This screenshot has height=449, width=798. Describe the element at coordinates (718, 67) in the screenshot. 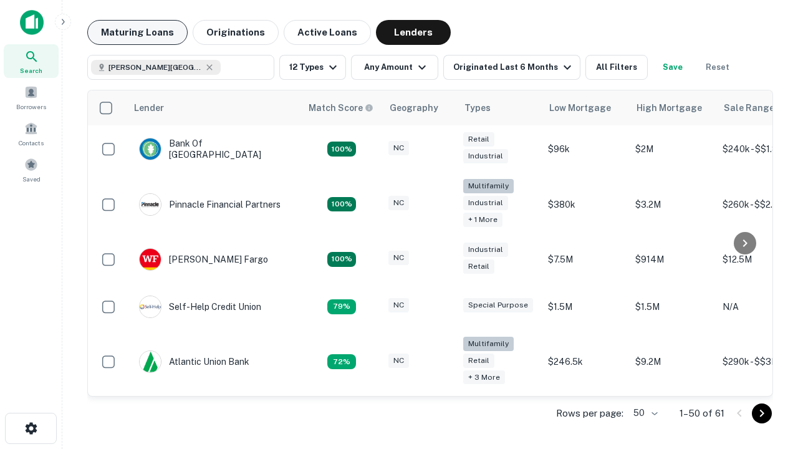

I see `button: Reset` at that location.